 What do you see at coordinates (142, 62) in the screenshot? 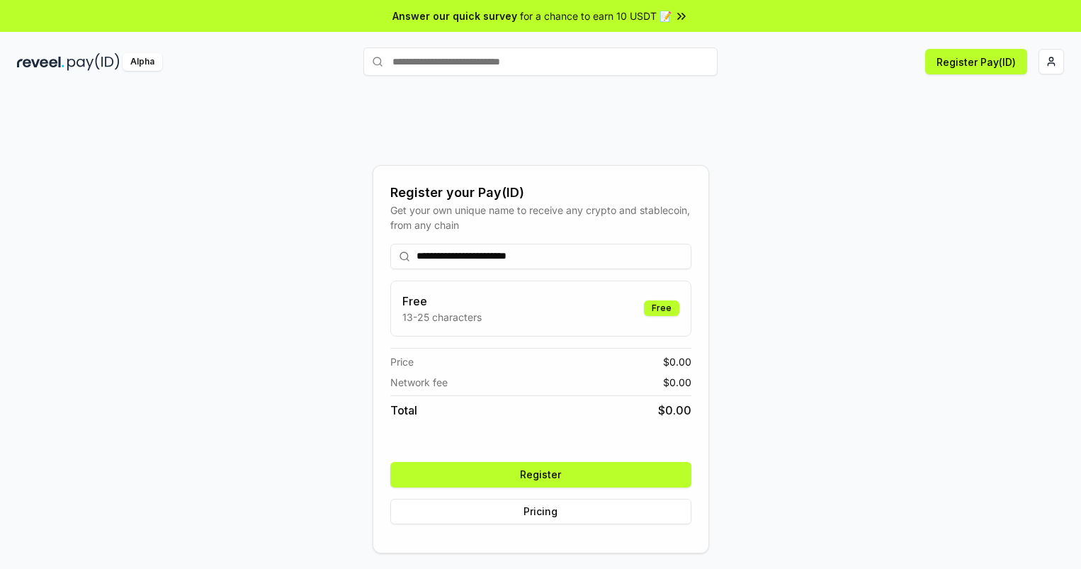
I see `div: Alpha` at bounding box center [142, 62].